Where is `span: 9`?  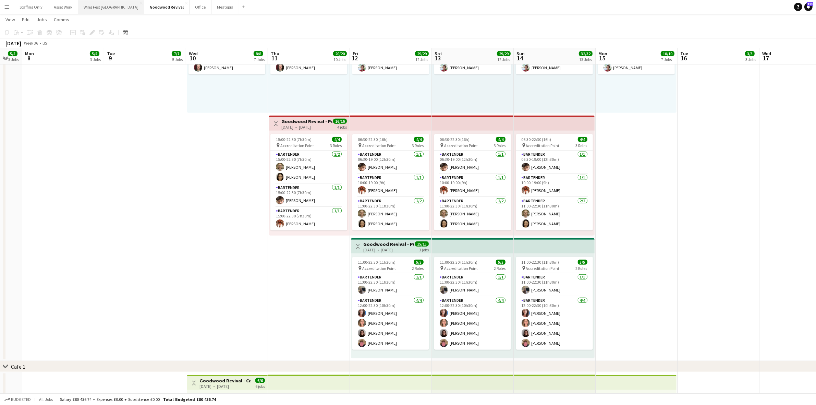
span: 9 is located at coordinates (110, 58).